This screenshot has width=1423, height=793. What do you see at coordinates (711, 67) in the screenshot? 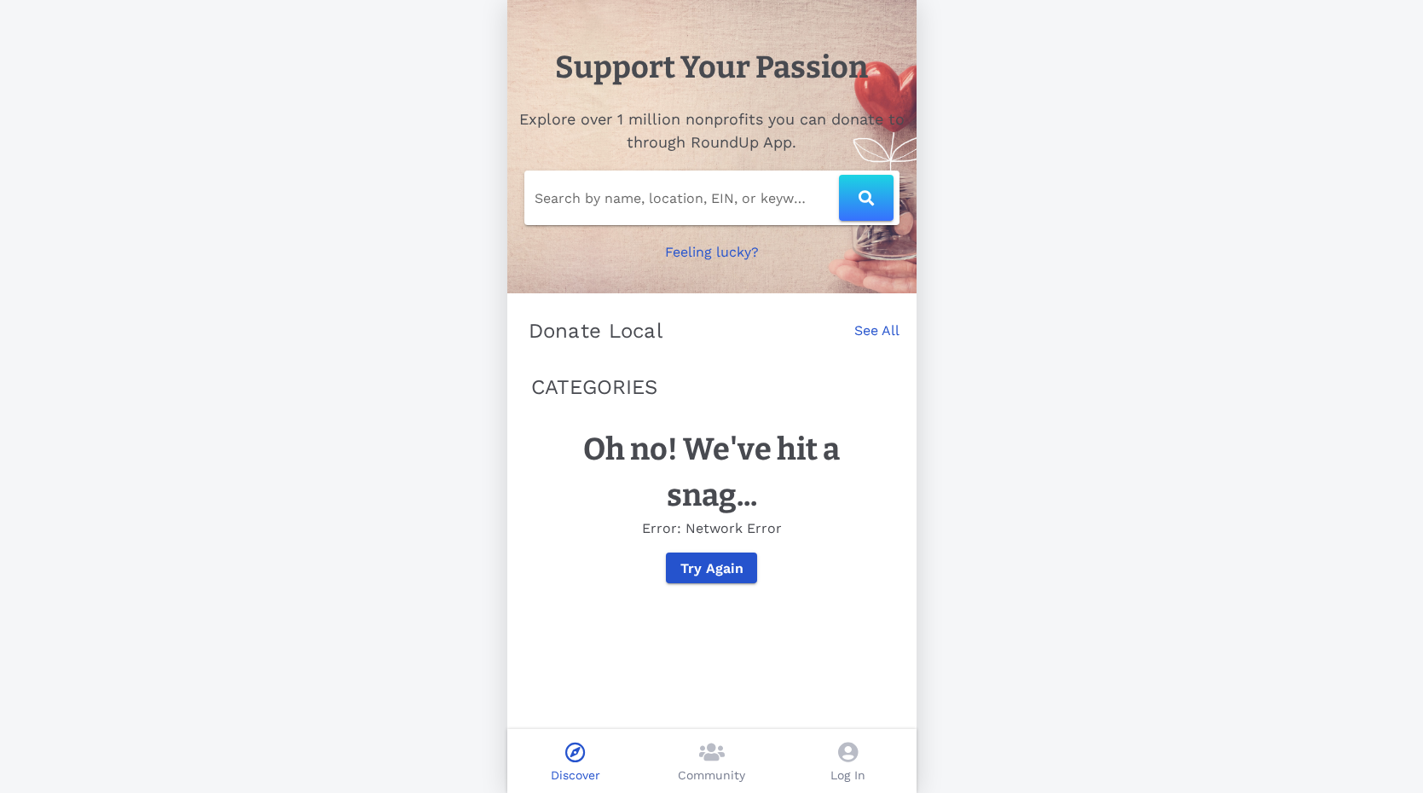
I see `h1: Support Your Passion` at bounding box center [711, 67].